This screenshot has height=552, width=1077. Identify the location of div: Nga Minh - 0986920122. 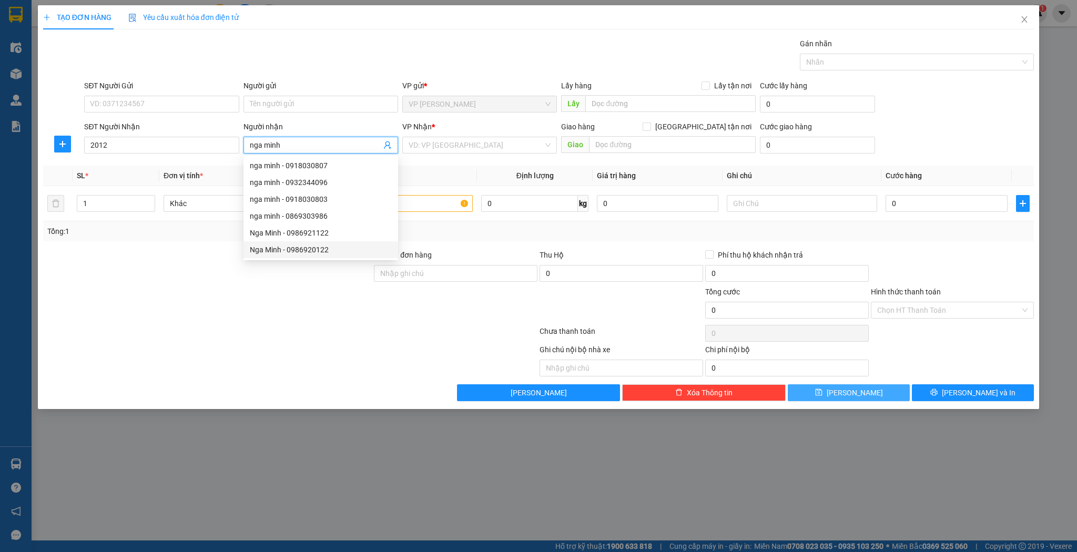
(321, 250).